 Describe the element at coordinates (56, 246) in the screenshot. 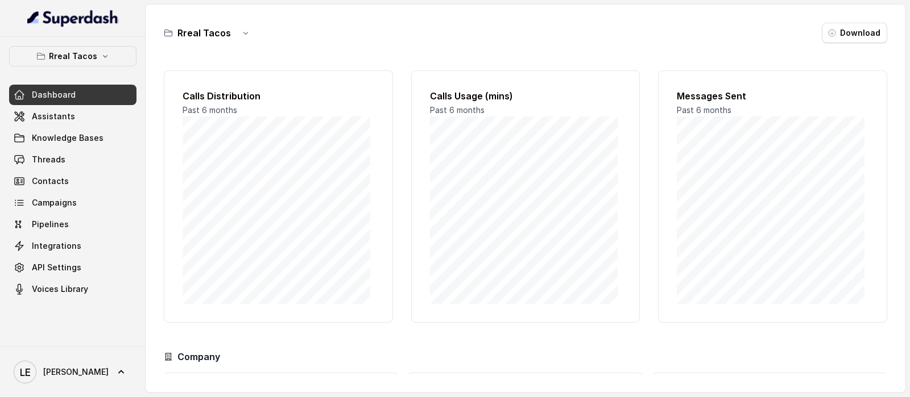

I see `span: Integrations` at that location.